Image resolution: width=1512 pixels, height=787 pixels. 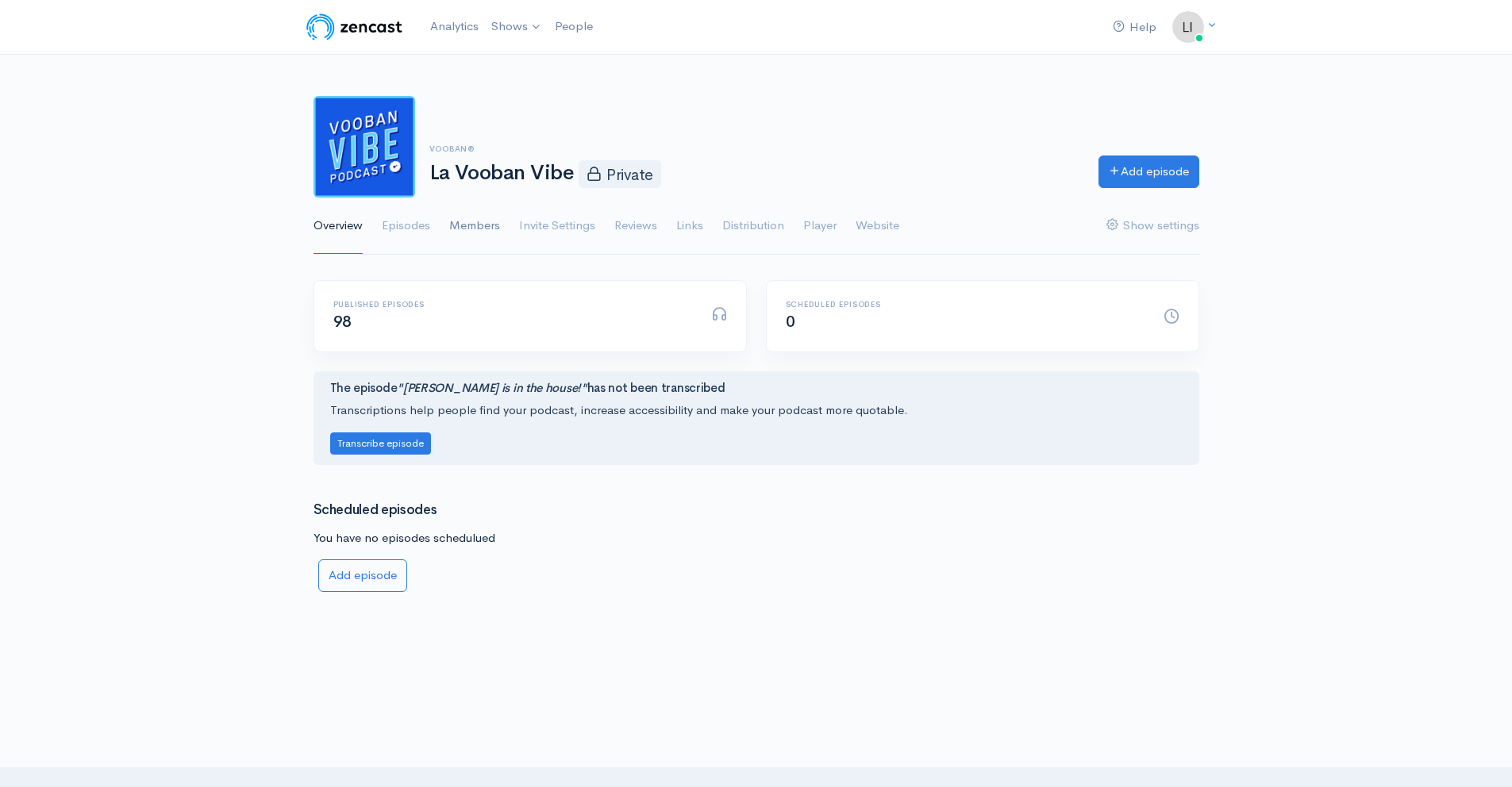 I want to click on a: Player, so click(x=820, y=226).